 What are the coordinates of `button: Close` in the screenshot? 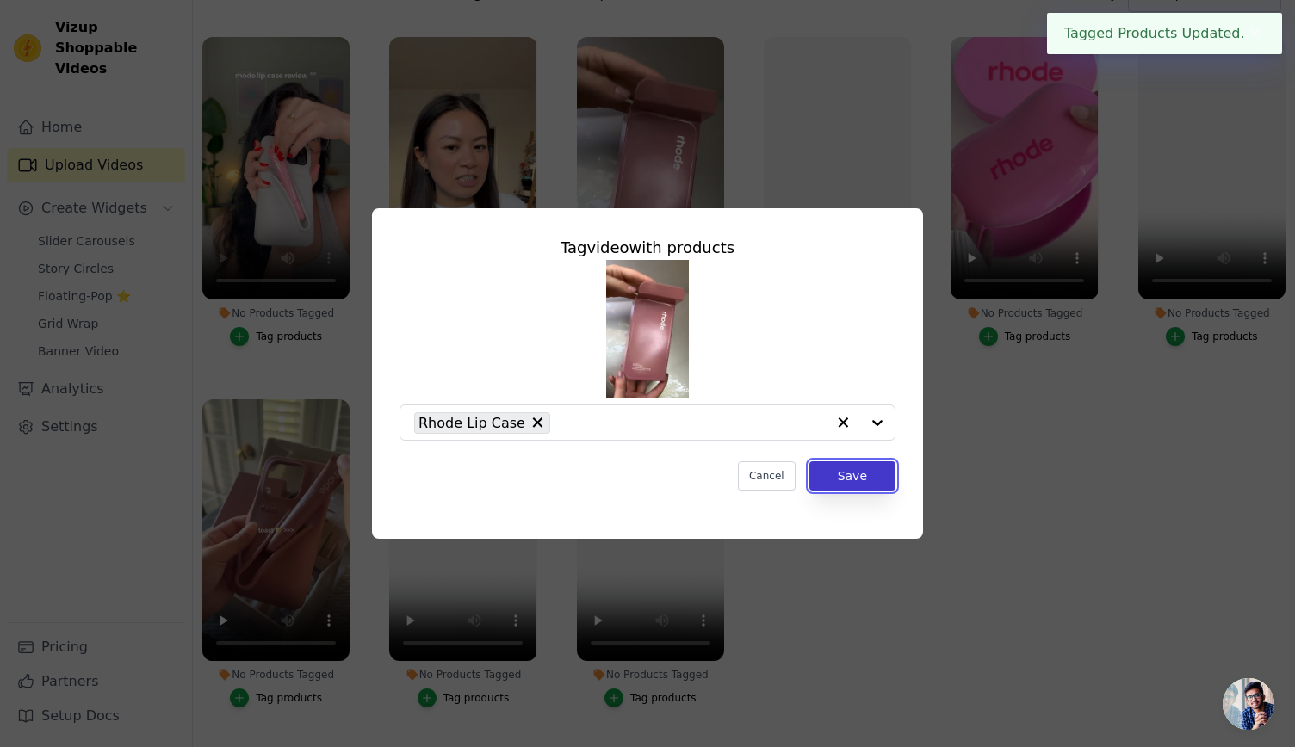 It's located at (1255, 34).